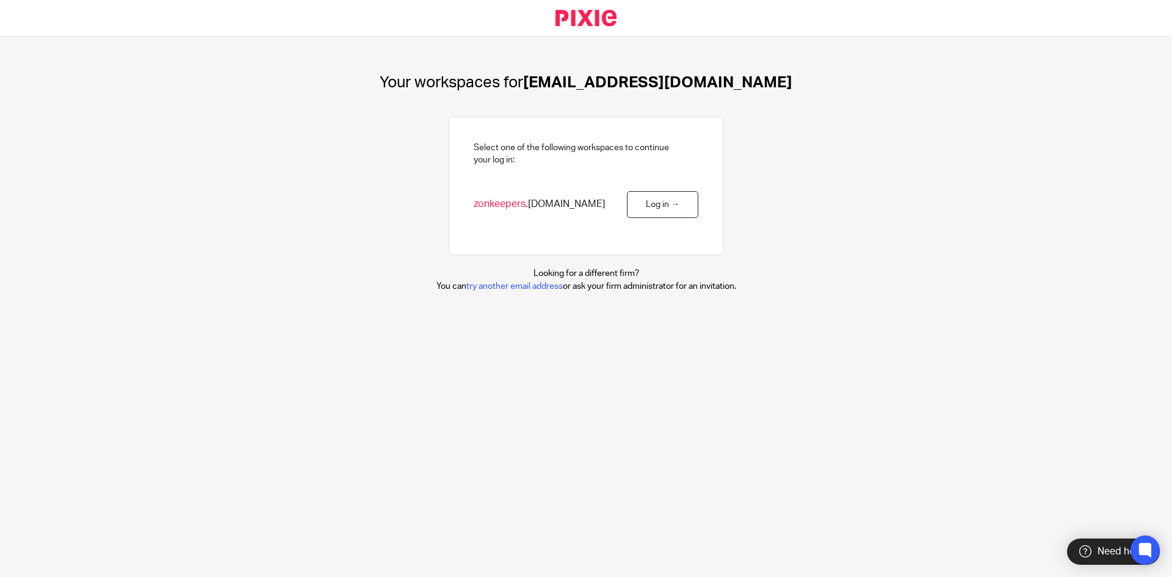 The width and height of the screenshot is (1172, 577). I want to click on span: zonkeepers, so click(499, 204).